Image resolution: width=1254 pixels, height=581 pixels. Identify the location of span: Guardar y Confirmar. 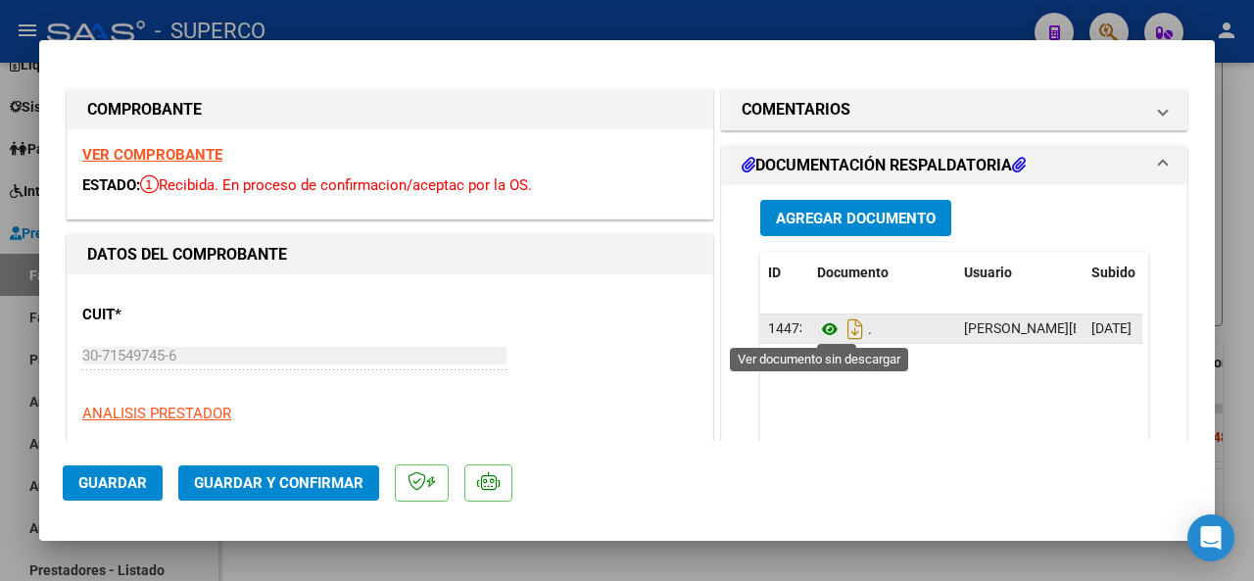
(278, 483).